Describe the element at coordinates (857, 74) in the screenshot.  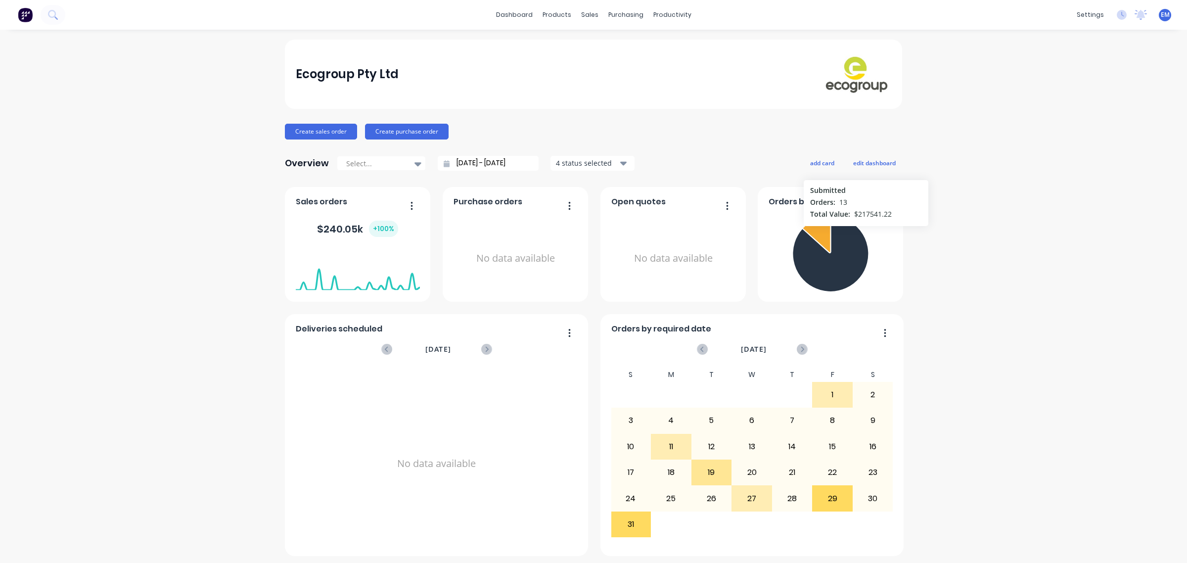
I see `img: Ecogroup Pty Ltd` at that location.